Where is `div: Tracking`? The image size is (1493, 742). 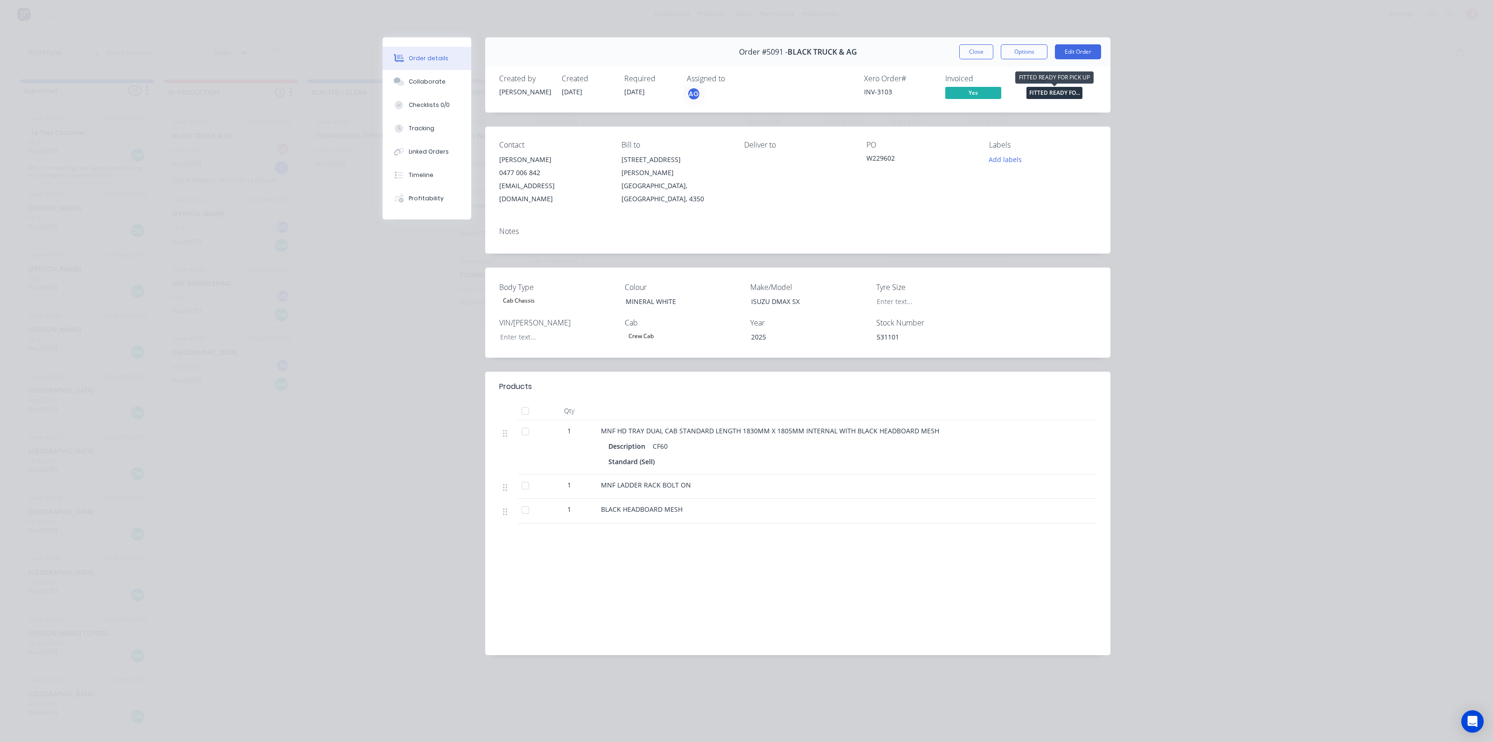
div: Tracking is located at coordinates (421, 128).